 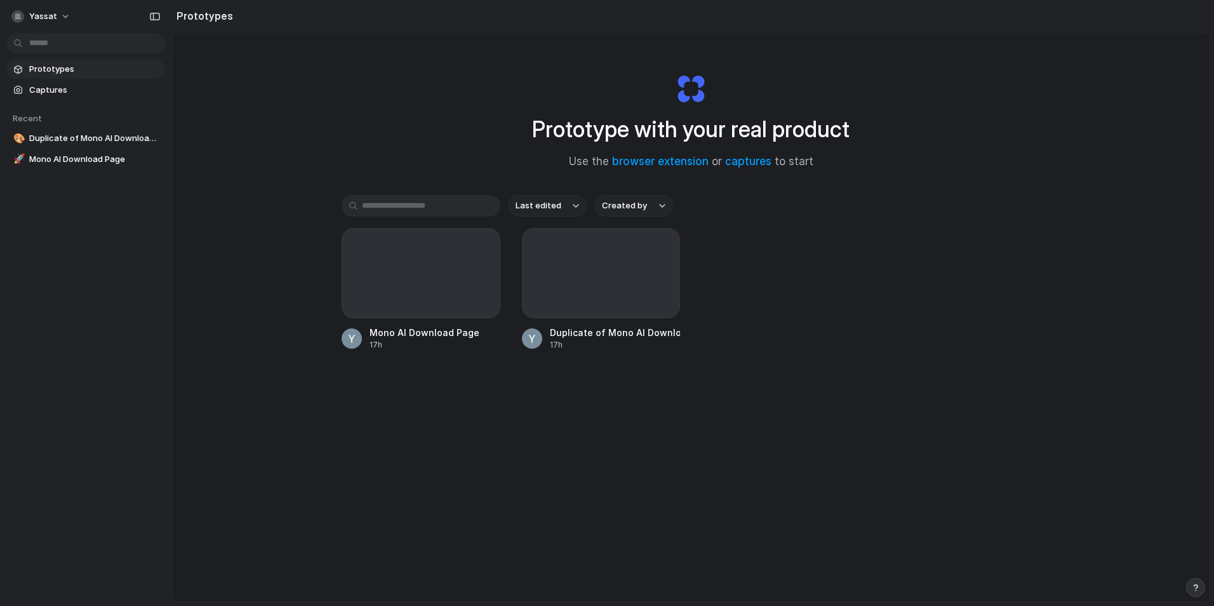 I want to click on a: 🚀Mono AI Download Page, so click(x=86, y=159).